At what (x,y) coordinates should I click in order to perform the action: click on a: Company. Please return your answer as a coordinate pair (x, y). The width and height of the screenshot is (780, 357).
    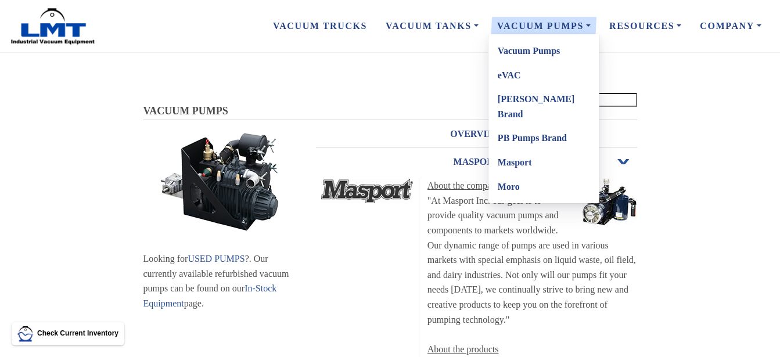
    Looking at the image, I should click on (730, 26).